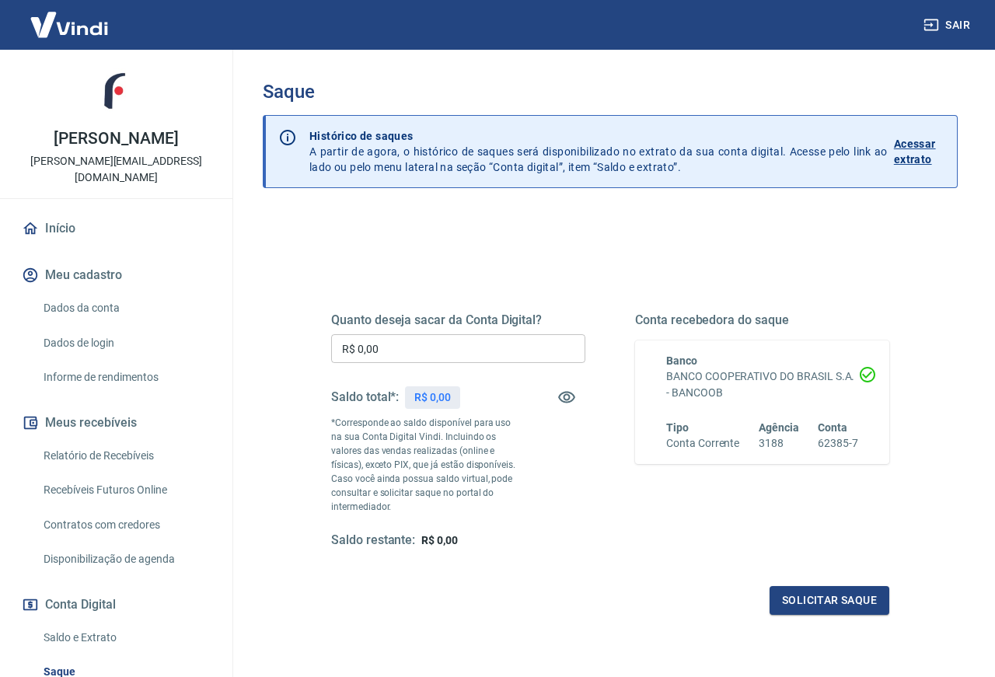  Describe the element at coordinates (116, 423) in the screenshot. I see `button: Meus recebíveis` at that location.